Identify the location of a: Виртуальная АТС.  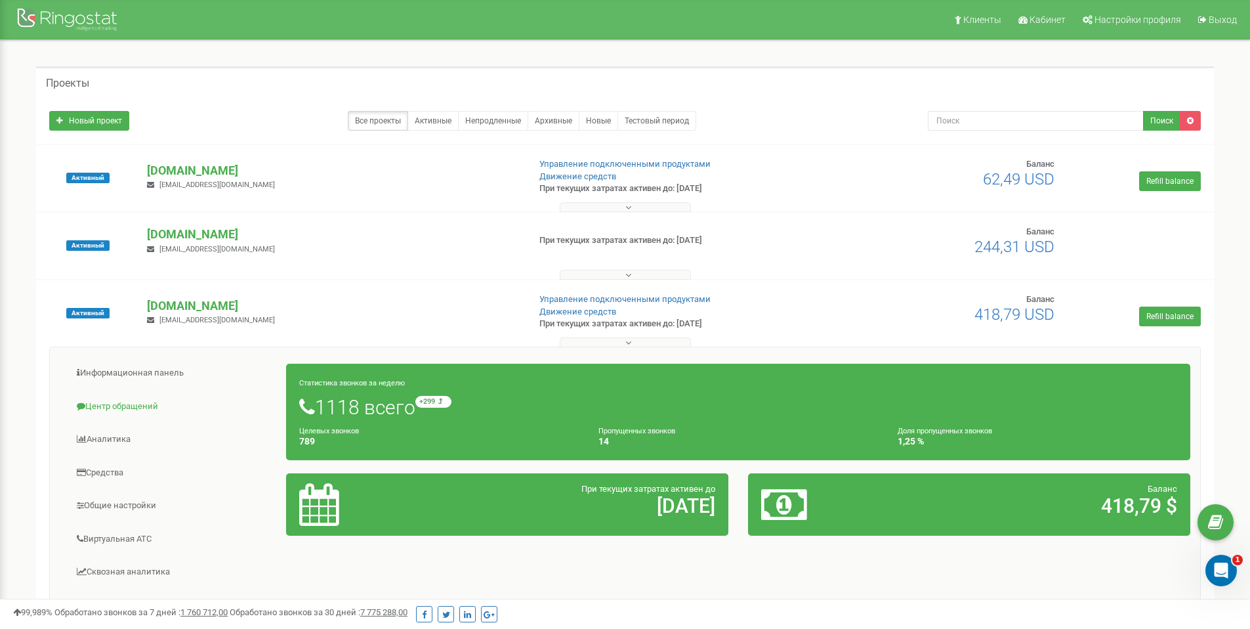
(173, 539).